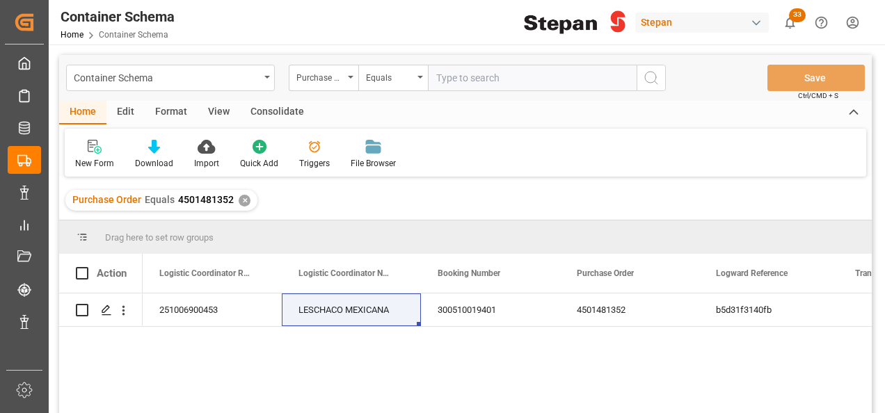  I want to click on div: 251006900453, so click(212, 310).